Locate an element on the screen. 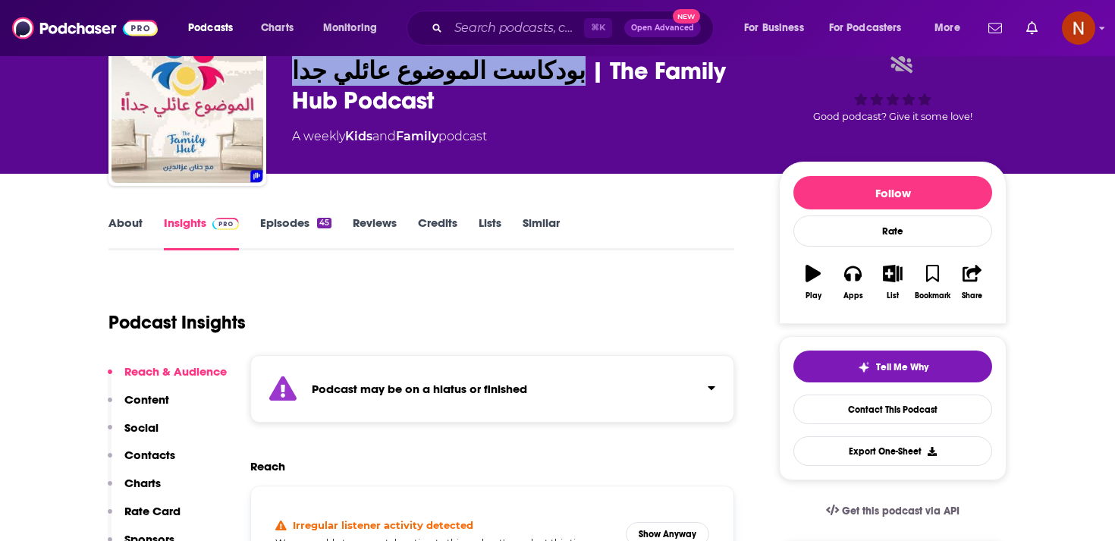 This screenshot has width=1115, height=541. strong: Podcast may be on a hiatus or finished is located at coordinates (420, 388).